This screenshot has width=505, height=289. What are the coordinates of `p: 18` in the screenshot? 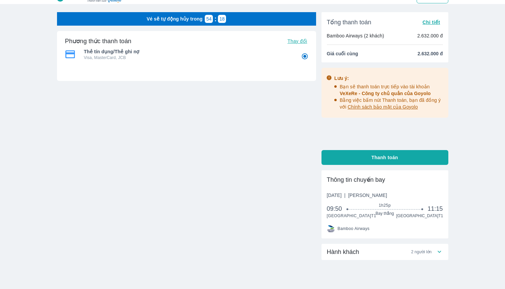 It's located at (222, 19).